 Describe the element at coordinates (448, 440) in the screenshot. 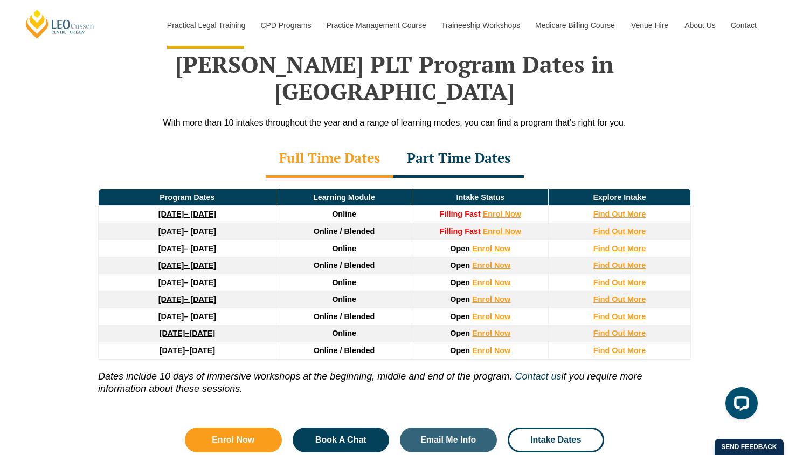

I see `span: Email Me Info` at that location.